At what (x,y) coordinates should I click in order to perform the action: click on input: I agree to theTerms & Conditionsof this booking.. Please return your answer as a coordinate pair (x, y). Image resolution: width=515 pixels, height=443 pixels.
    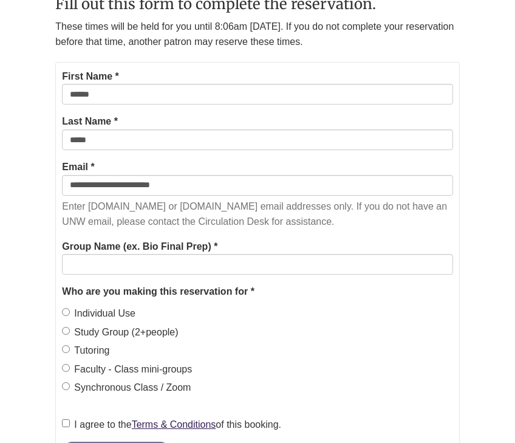
    Looking at the image, I should click on (66, 423).